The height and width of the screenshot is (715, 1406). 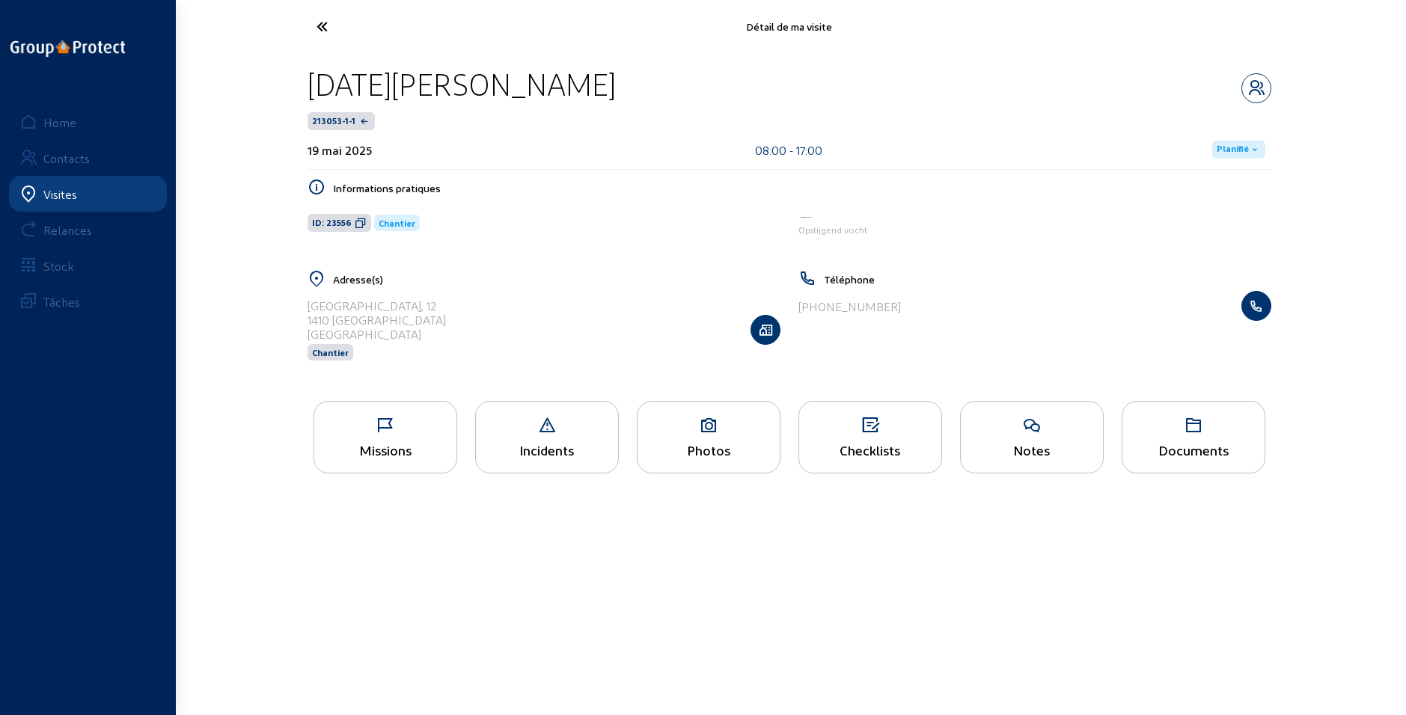 I want to click on div: Checklists, so click(x=870, y=450).